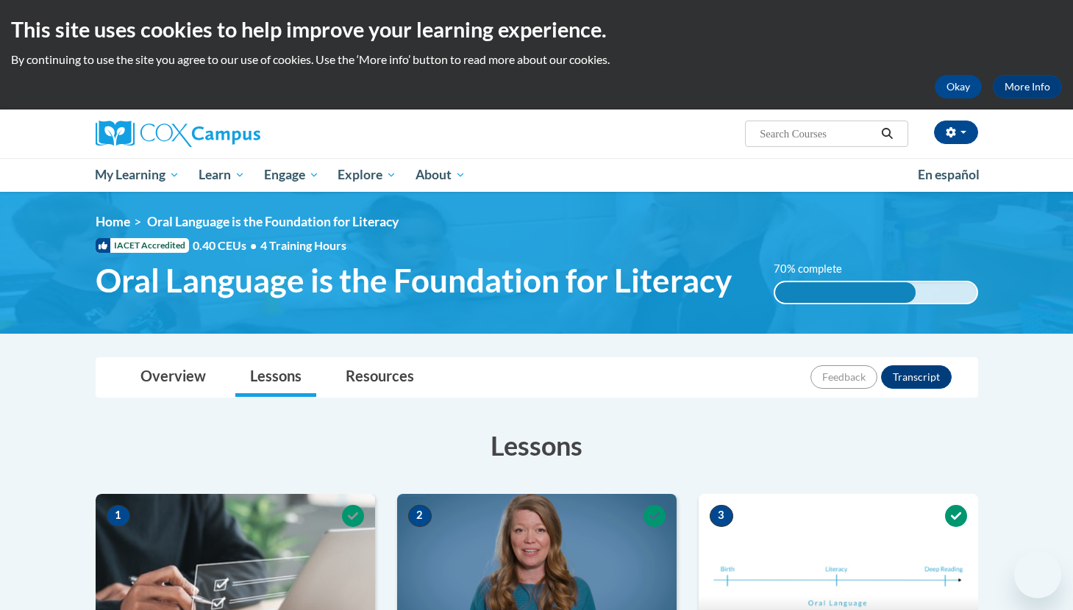 This screenshot has height=610, width=1073. What do you see at coordinates (178, 134) in the screenshot?
I see `img: Cox Campus` at bounding box center [178, 134].